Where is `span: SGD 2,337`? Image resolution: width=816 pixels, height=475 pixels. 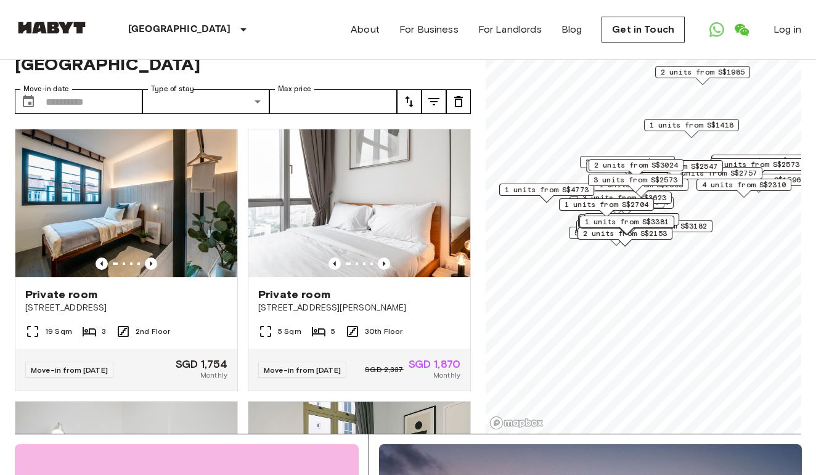
span: SGD 2,337 is located at coordinates (384, 370).